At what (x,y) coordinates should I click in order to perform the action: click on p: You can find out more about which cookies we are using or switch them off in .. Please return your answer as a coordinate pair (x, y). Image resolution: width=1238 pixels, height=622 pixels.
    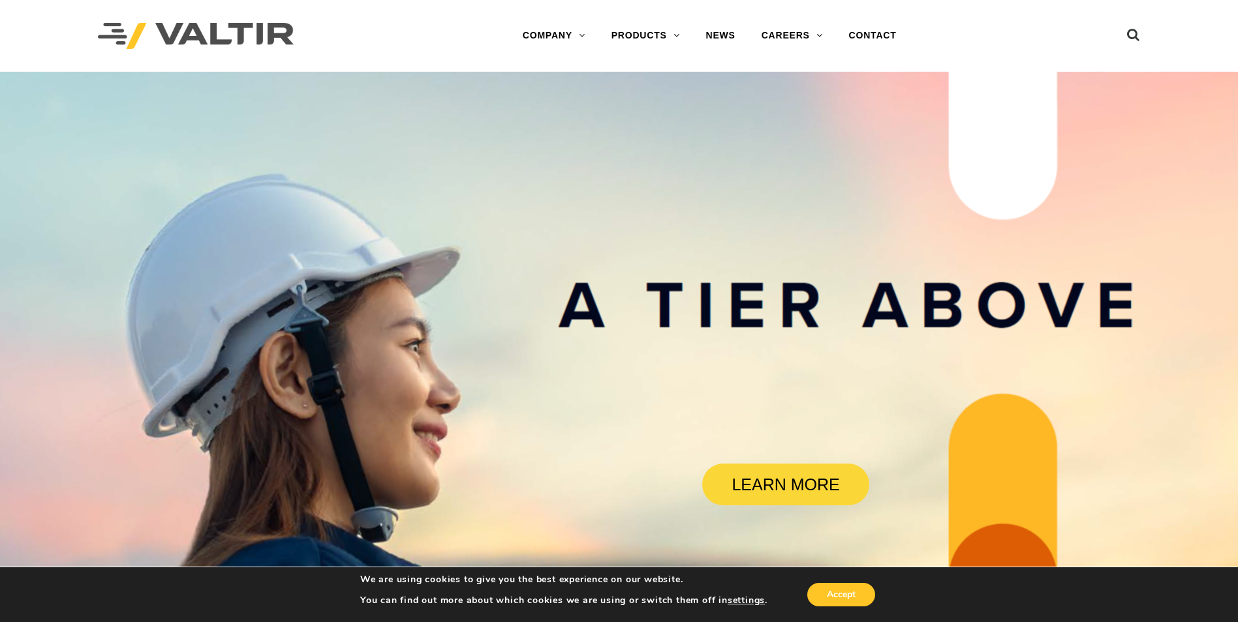
    Looking at the image, I should click on (564, 601).